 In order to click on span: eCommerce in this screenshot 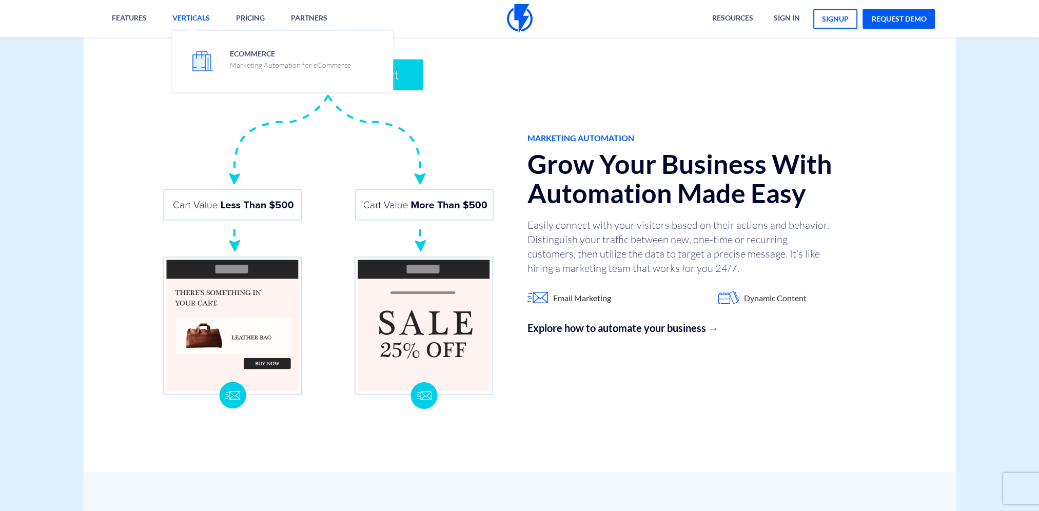, I will do `click(290, 58)`.